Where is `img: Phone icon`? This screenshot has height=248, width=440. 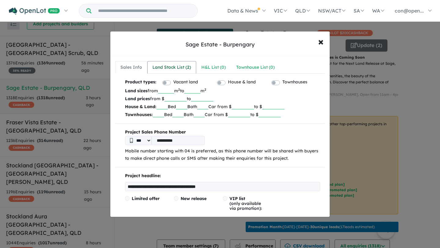
img: Phone icon is located at coordinates (131, 141).